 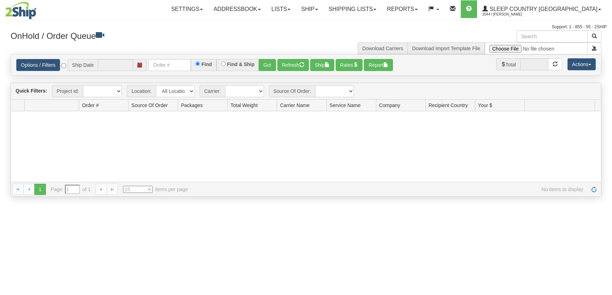 I want to click on button: Report, so click(x=378, y=65).